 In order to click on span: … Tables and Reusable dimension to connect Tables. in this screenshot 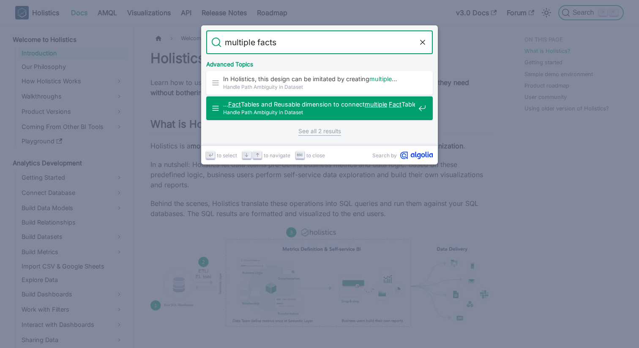, I will do `click(319, 104)`.